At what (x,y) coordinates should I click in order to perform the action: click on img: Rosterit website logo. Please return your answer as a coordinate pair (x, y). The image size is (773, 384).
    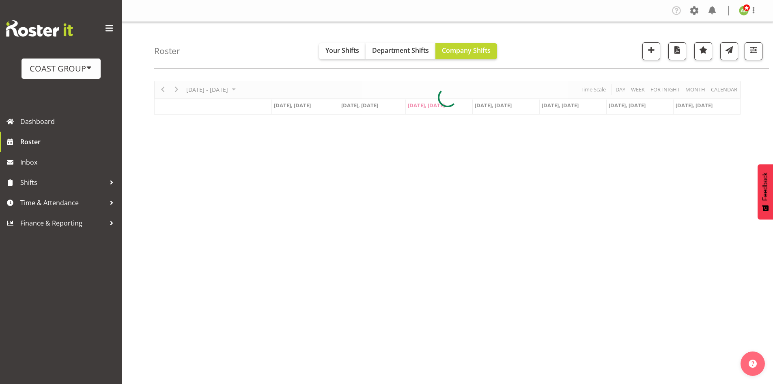
    Looking at the image, I should click on (39, 28).